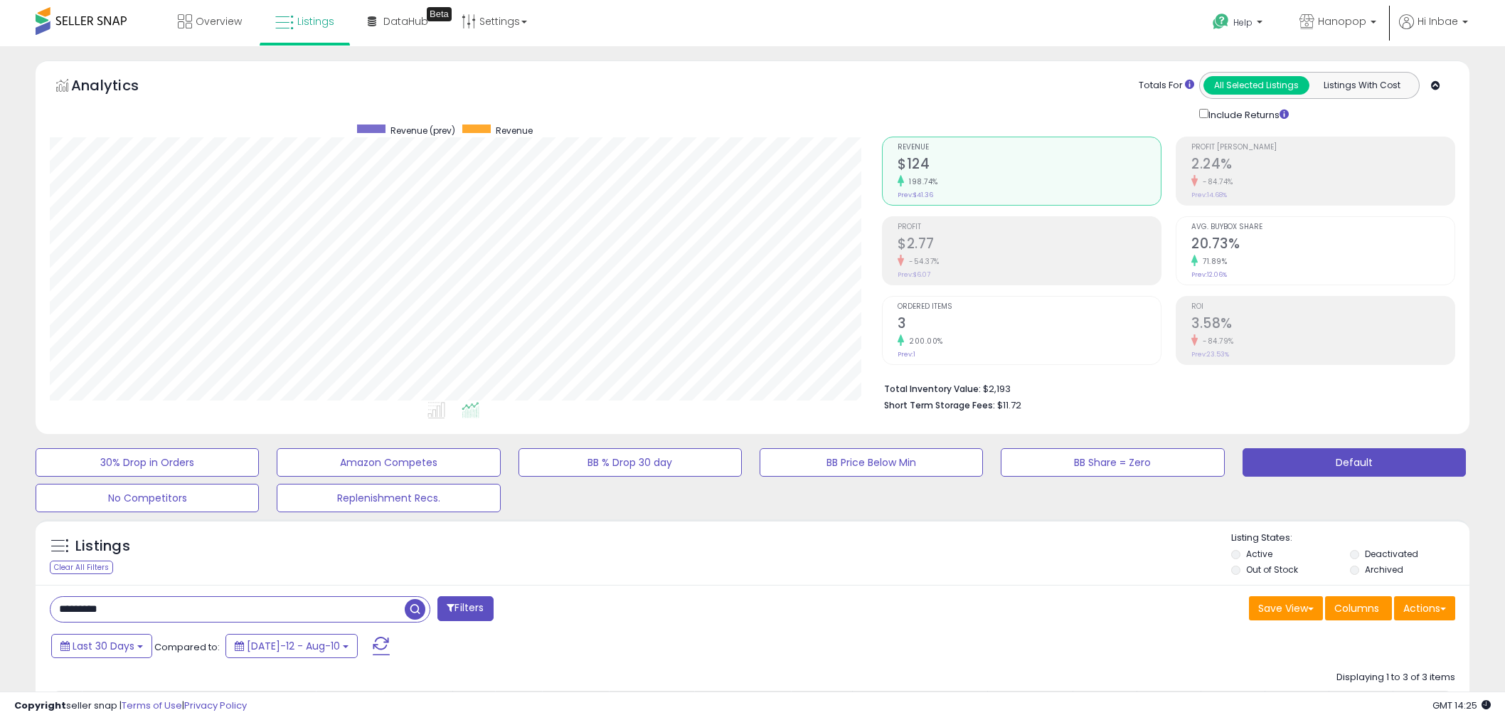 The height and width of the screenshot is (720, 1505). Describe the element at coordinates (871, 462) in the screenshot. I see `button: BB Price Below Min` at that location.